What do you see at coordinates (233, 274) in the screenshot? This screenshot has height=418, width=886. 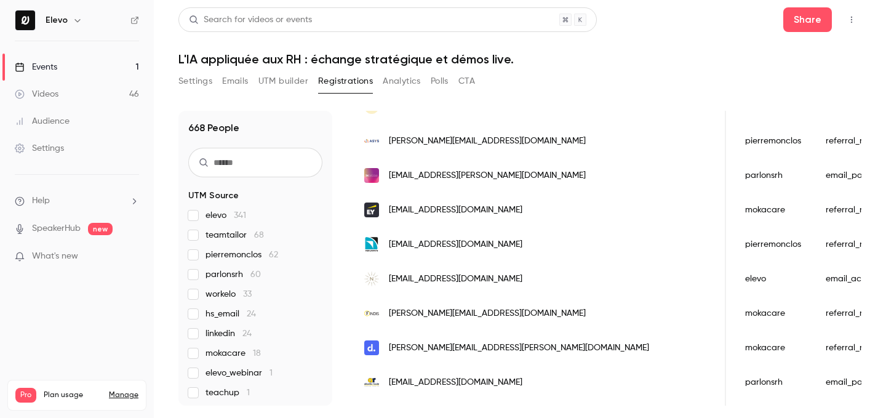 I see `span: parlonsrh` at bounding box center [233, 274].